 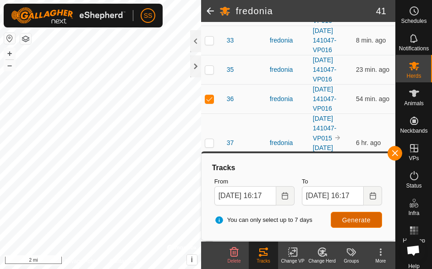 What do you see at coordinates (368, 143) in the screenshot?
I see `span: Oct 15, 2025, 9:18 AM` at bounding box center [368, 143].